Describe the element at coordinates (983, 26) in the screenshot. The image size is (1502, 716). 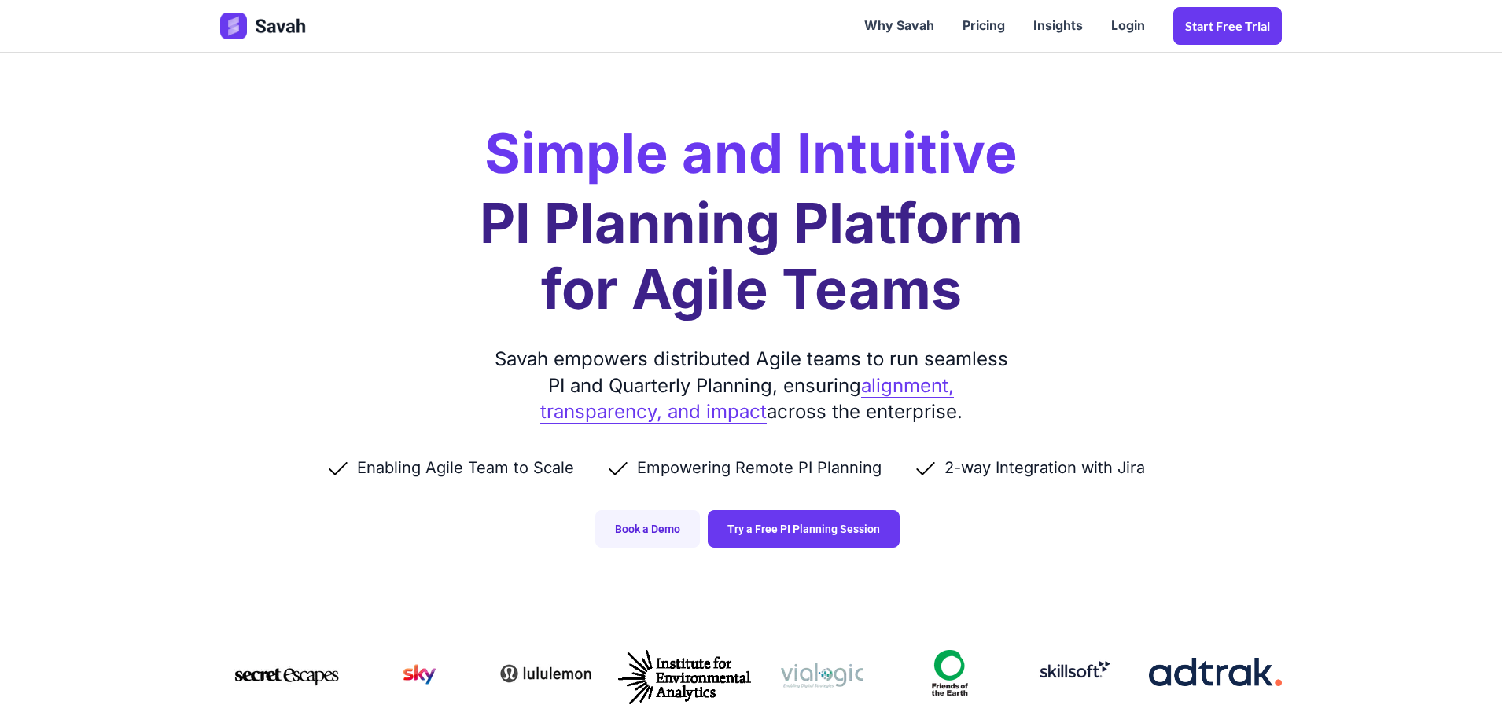
I see `a: Pricing` at that location.